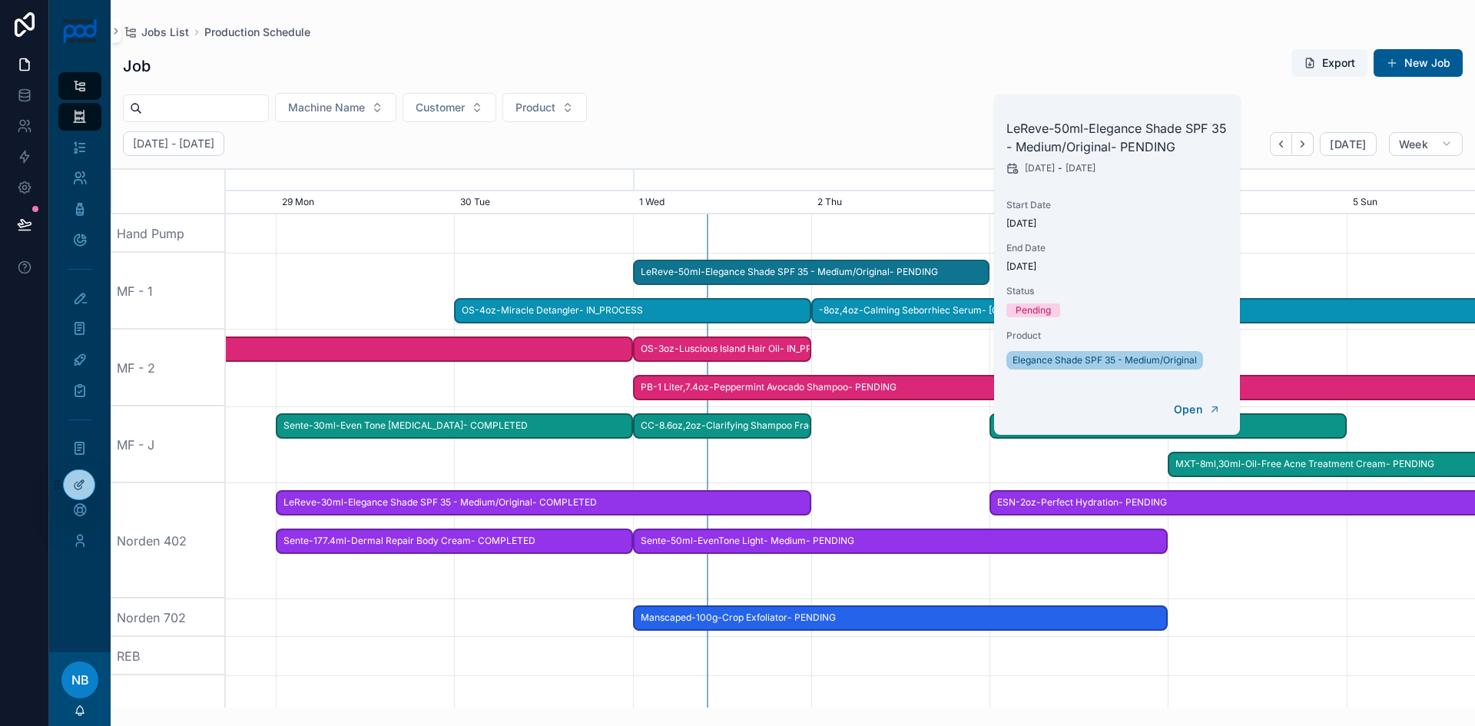  What do you see at coordinates (168, 368) in the screenshot?
I see `div: MF - 2` at bounding box center [168, 368].